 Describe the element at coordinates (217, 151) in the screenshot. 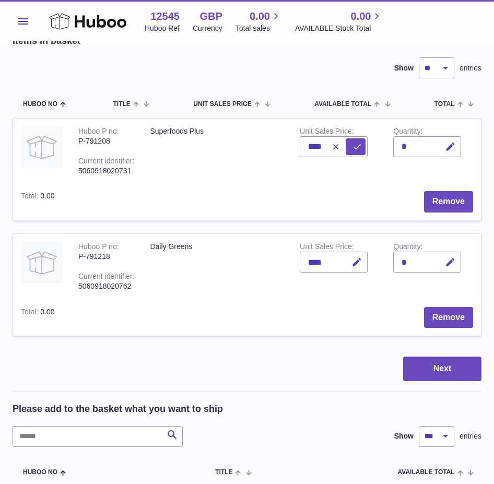

I see `td: Superfoods Plus` at that location.